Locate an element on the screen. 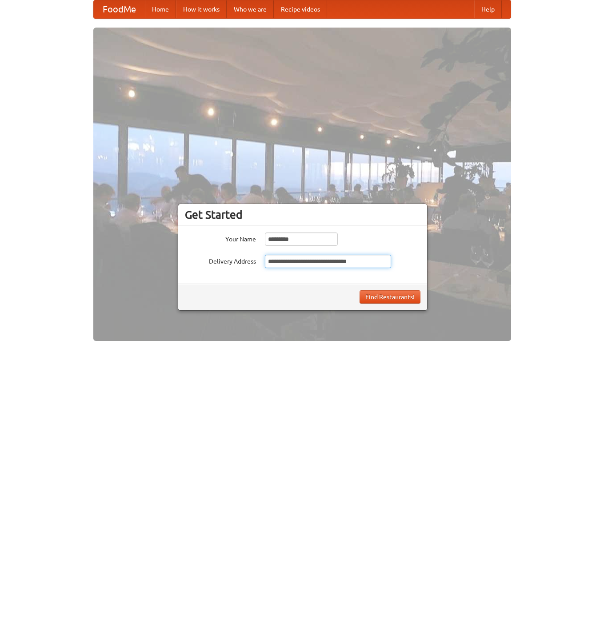 Image resolution: width=604 pixels, height=629 pixels. a: Home is located at coordinates (161, 9).